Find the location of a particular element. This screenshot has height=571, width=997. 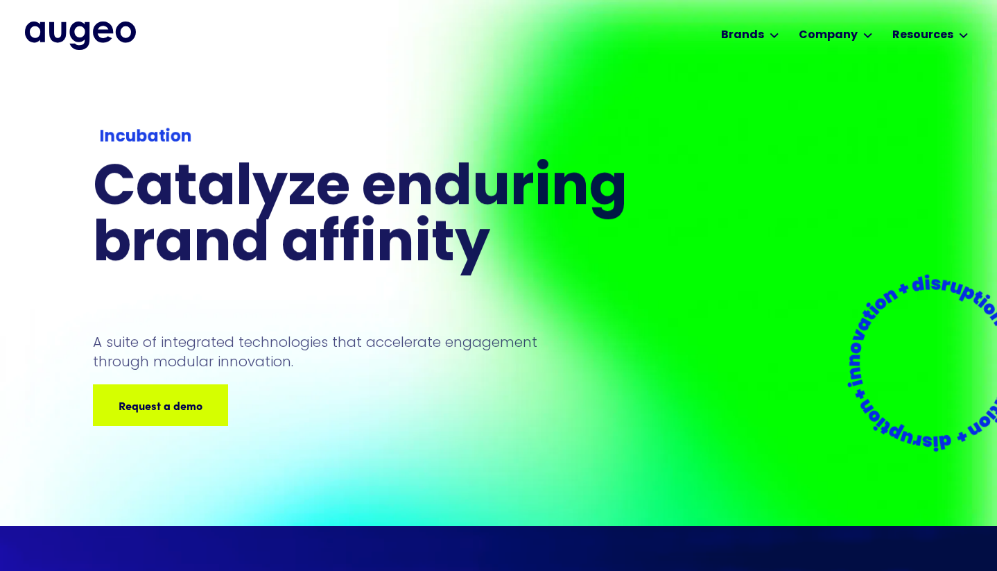

div: Incubation is located at coordinates (392, 137).